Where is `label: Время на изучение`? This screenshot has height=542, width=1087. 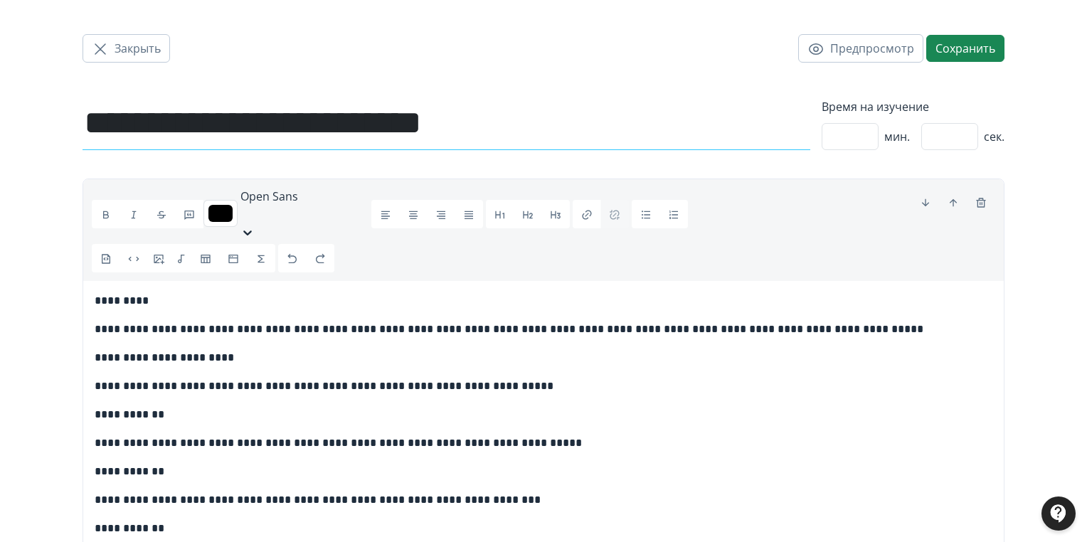
label: Время на изучение is located at coordinates (913, 107).